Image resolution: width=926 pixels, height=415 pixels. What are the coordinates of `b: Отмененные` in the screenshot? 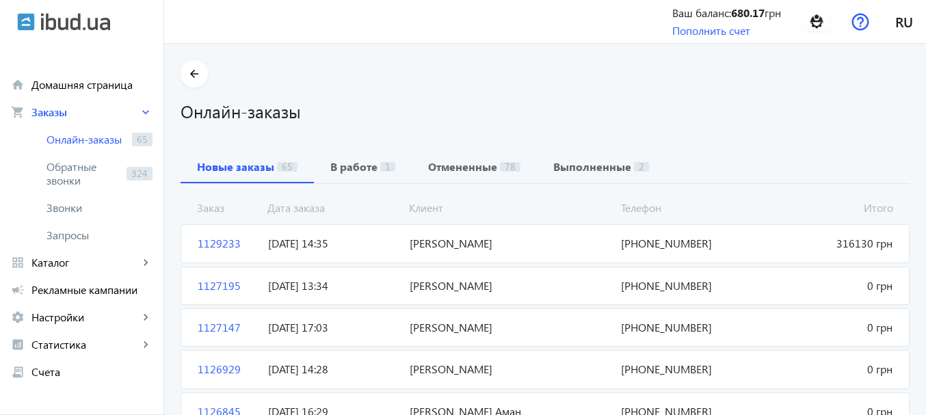 It's located at (462, 167).